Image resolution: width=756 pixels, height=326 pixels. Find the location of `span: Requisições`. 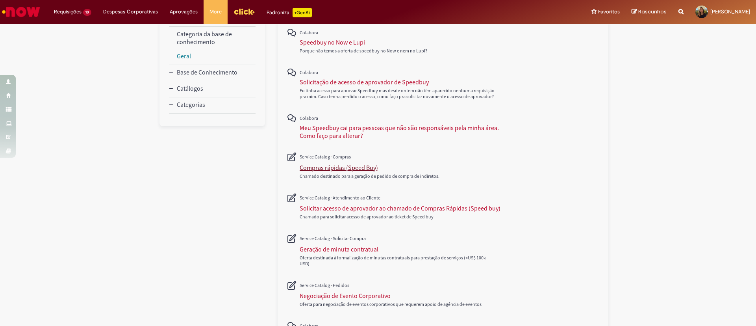

span: Requisições is located at coordinates (68, 12).